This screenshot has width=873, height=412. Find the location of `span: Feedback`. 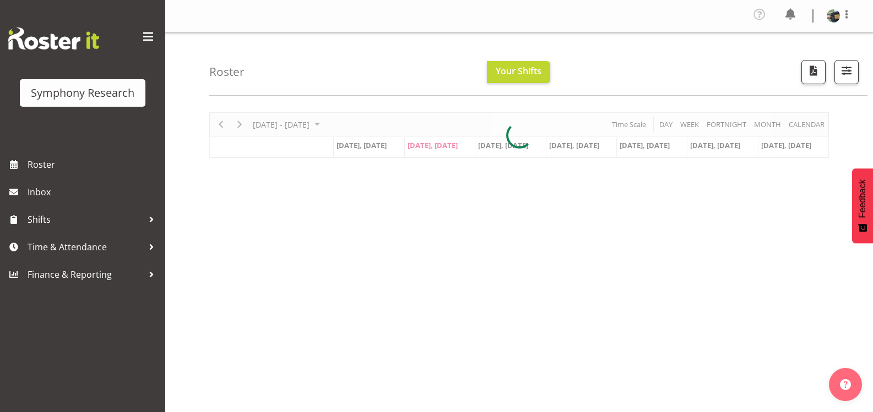

span: Feedback is located at coordinates (862, 199).